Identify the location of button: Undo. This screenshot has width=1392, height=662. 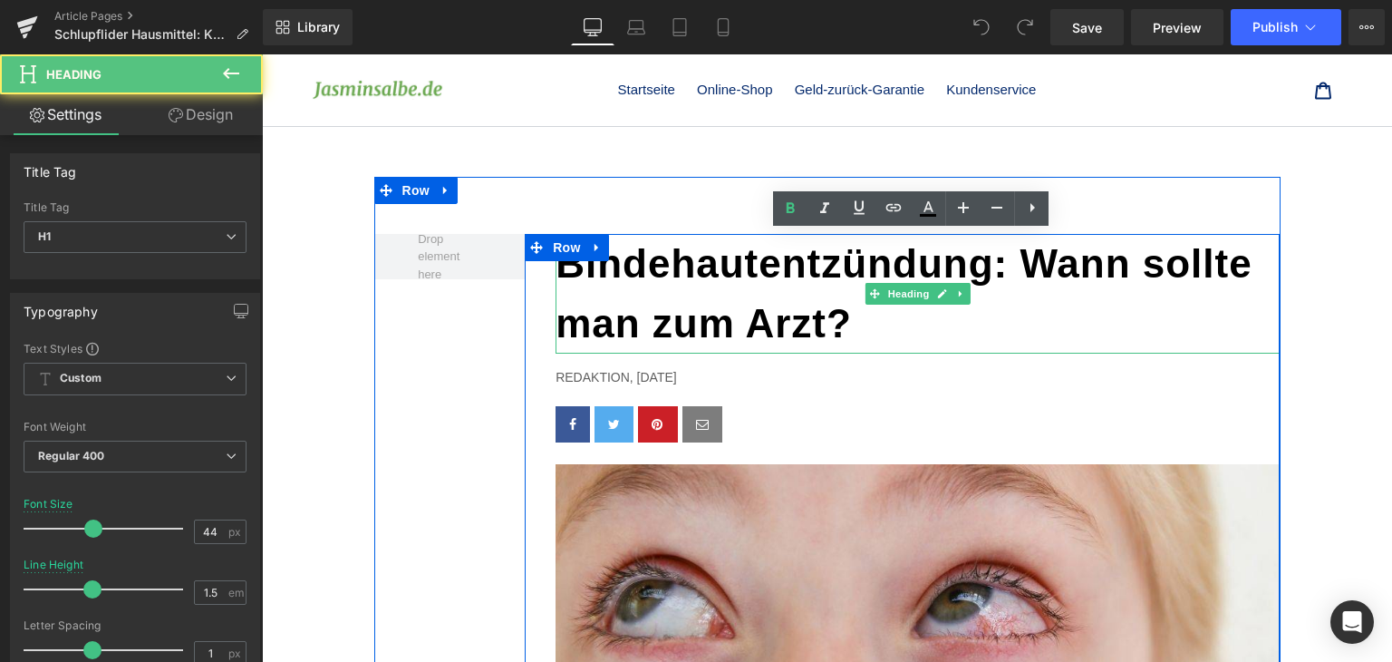
(982, 27).